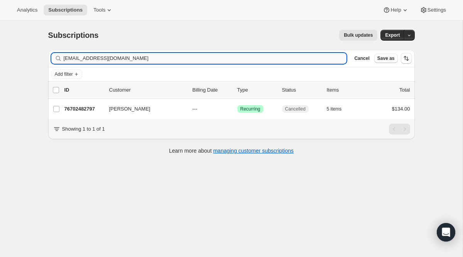 The height and width of the screenshot is (257, 463). Describe the element at coordinates (399, 129) in the screenshot. I see `nav: Pagination` at that location.